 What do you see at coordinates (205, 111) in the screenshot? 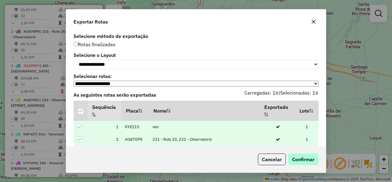
I see `th: Nome` at bounding box center [205, 111].